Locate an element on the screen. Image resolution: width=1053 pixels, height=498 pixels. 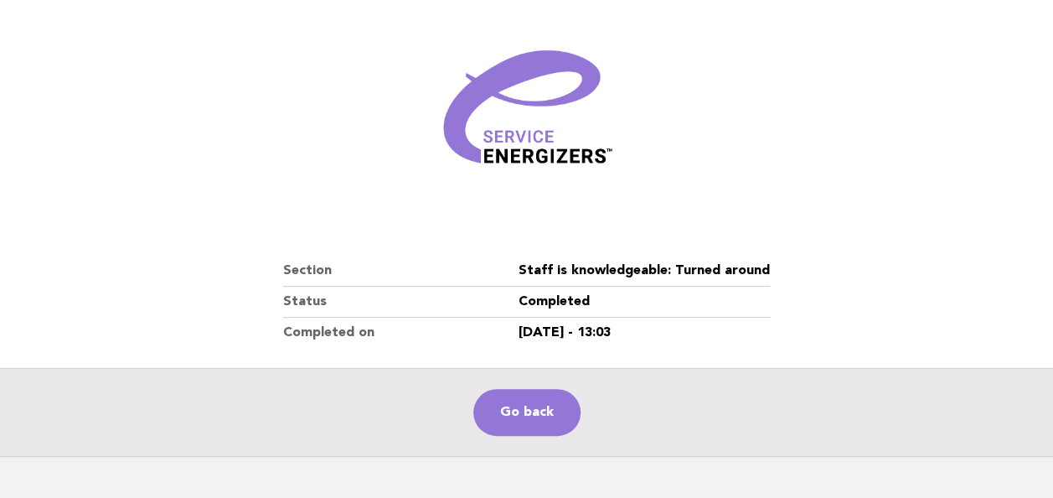
dt: Section is located at coordinates (400, 271).